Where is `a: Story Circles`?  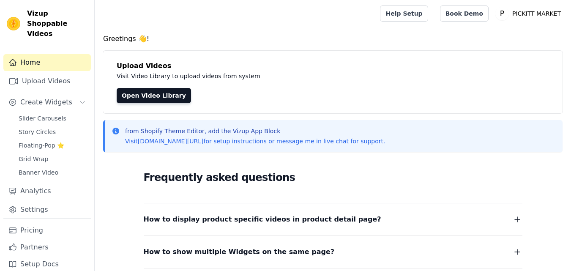
a: Story Circles is located at coordinates (52, 132).